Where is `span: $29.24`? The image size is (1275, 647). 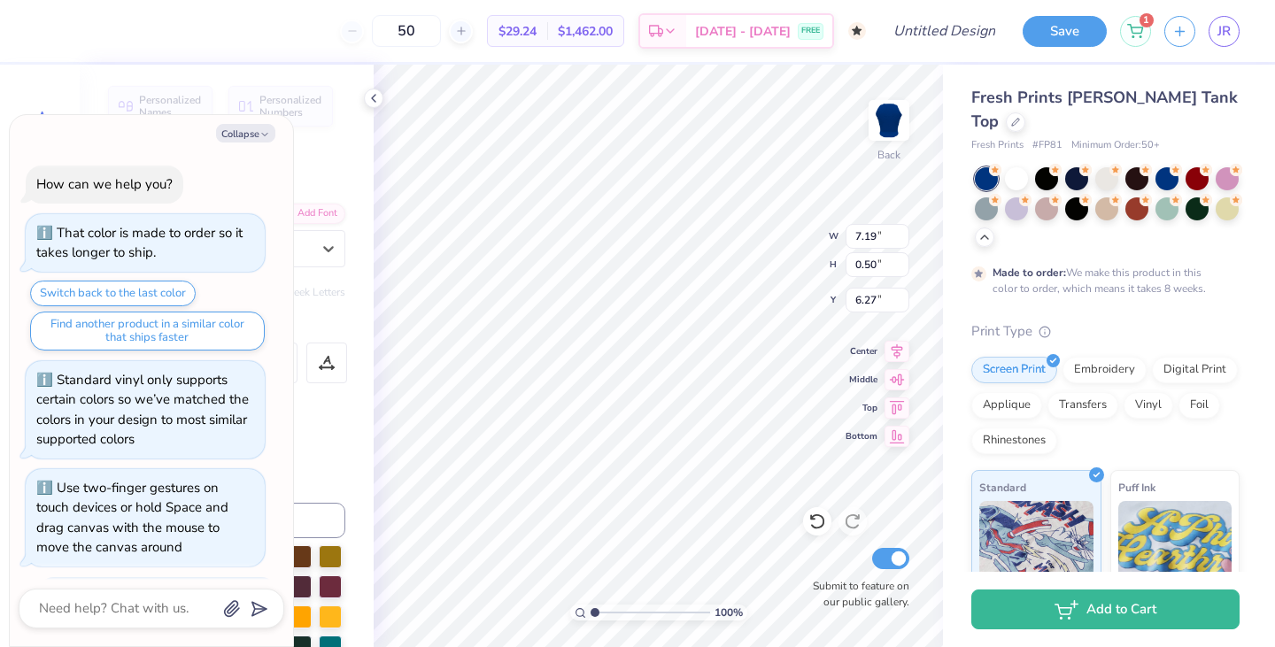
span: $29.24 is located at coordinates (517, 31).